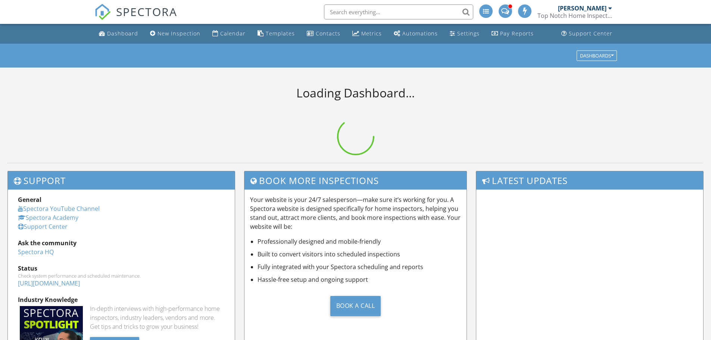  What do you see at coordinates (372, 33) in the screenshot?
I see `div: Metrics` at bounding box center [372, 33].